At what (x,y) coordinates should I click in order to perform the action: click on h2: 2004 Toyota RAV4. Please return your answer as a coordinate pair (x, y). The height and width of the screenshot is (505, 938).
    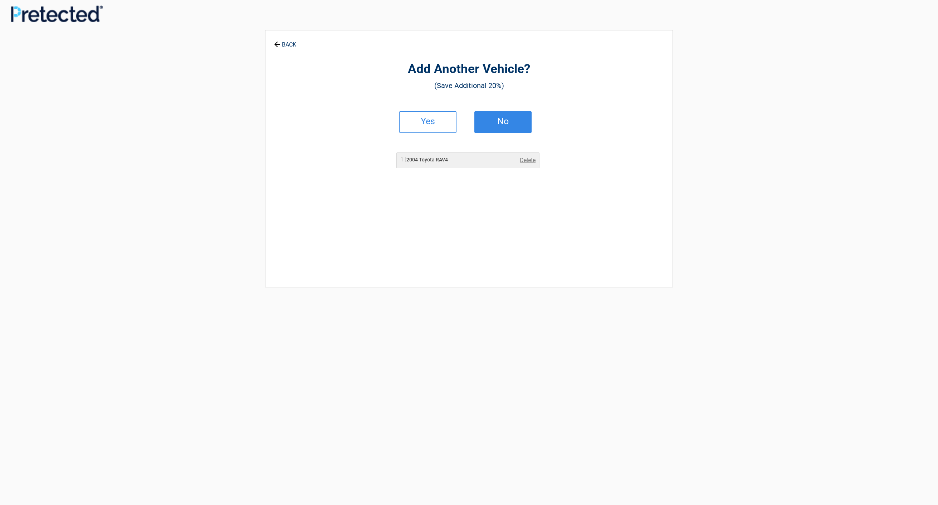
    Looking at the image, I should click on (424, 159).